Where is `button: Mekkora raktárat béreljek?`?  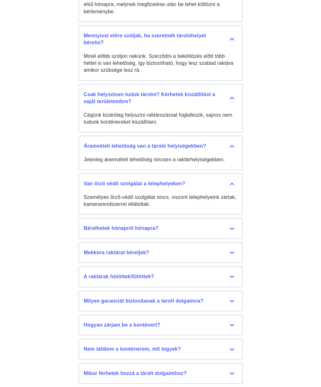 button: Mekkora raktárat béreljek? is located at coordinates (161, 253).